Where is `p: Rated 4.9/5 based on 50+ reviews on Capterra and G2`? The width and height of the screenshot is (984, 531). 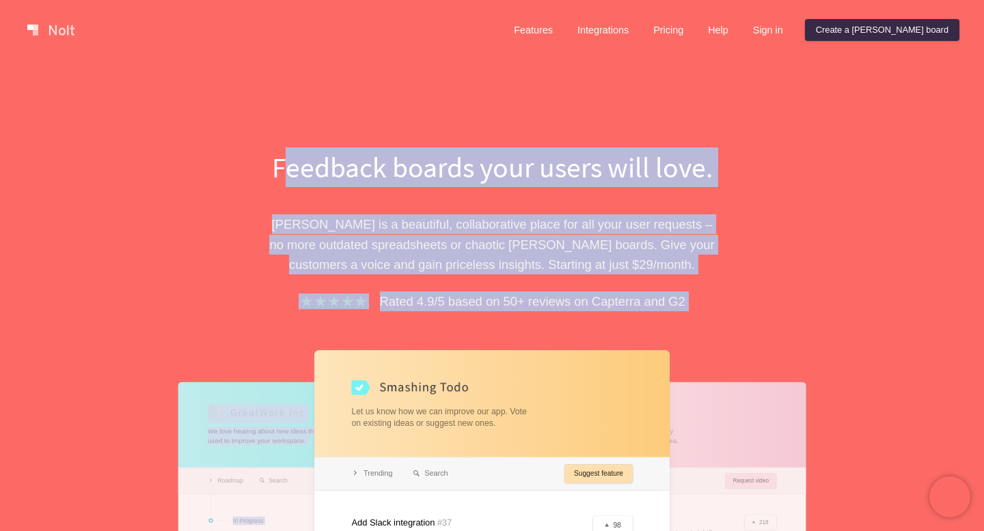
p: Rated 4.9/5 based on 50+ reviews on Capterra and G2 is located at coordinates (532, 301).